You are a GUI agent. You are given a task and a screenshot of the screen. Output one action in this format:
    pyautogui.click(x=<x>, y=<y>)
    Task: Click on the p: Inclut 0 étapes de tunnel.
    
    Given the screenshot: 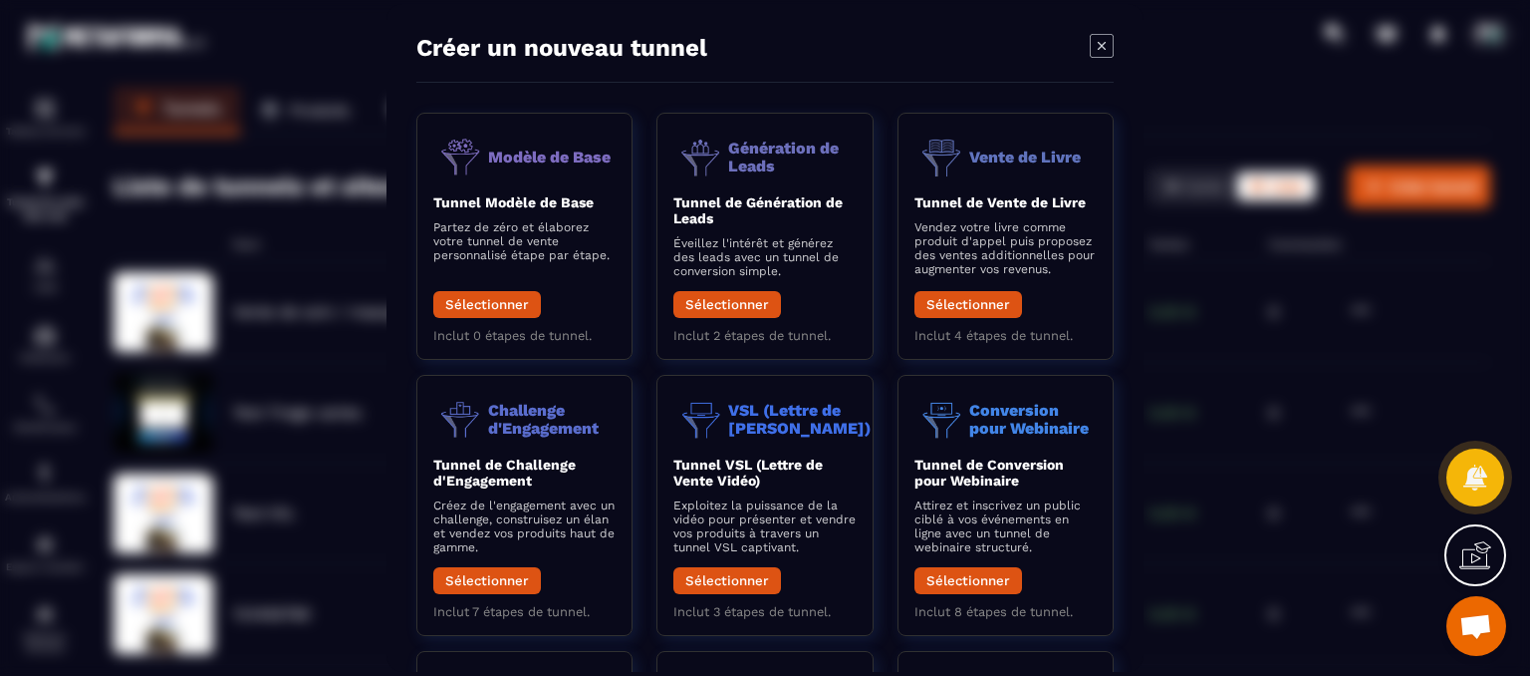 What is the action you would take?
    pyautogui.click(x=524, y=335)
    